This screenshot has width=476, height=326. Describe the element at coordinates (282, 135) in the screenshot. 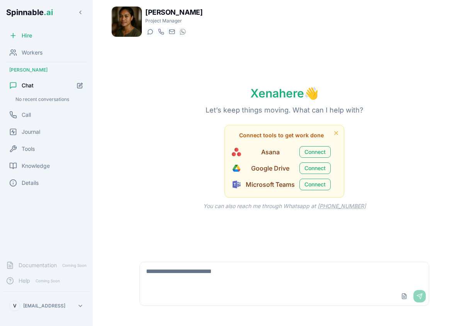

I see `span: Connect tools to get work done` at that location.